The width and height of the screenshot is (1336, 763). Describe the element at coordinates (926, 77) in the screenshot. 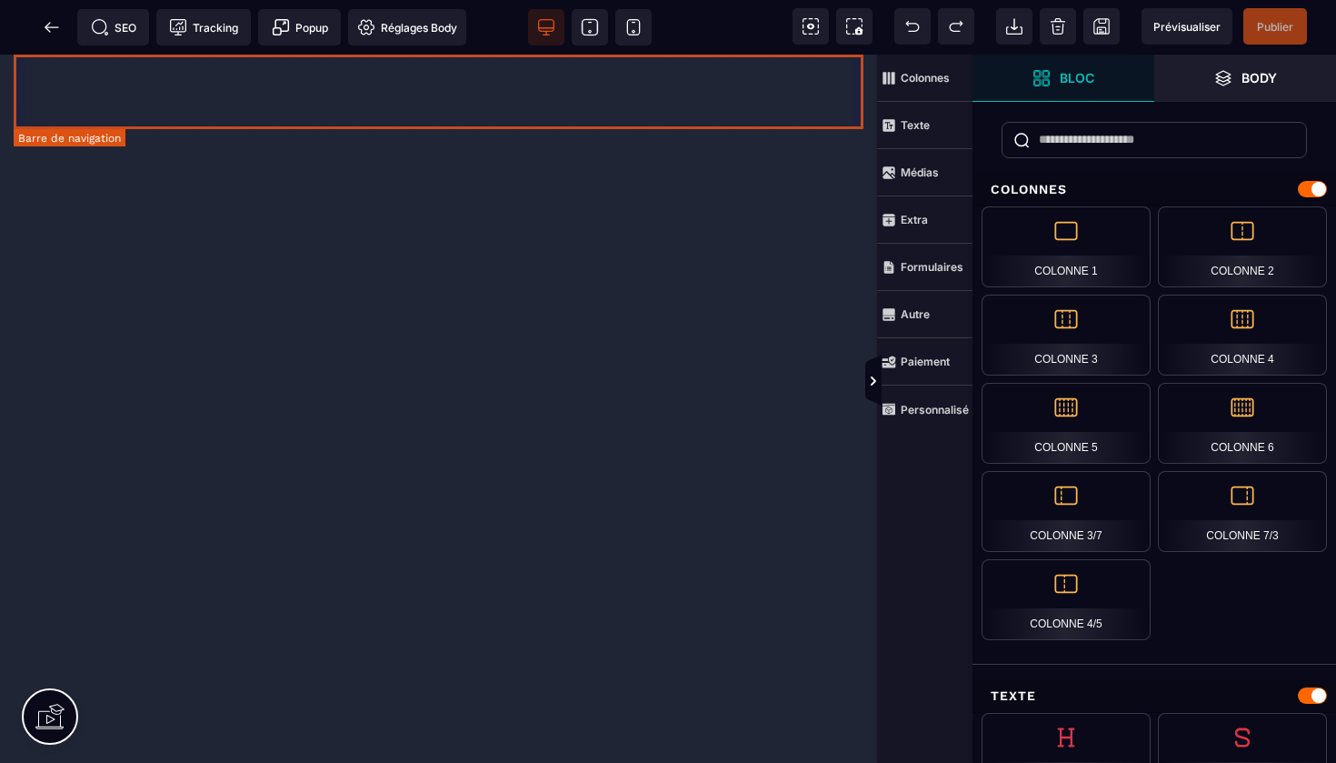

I see `strong: Colonnes` at that location.